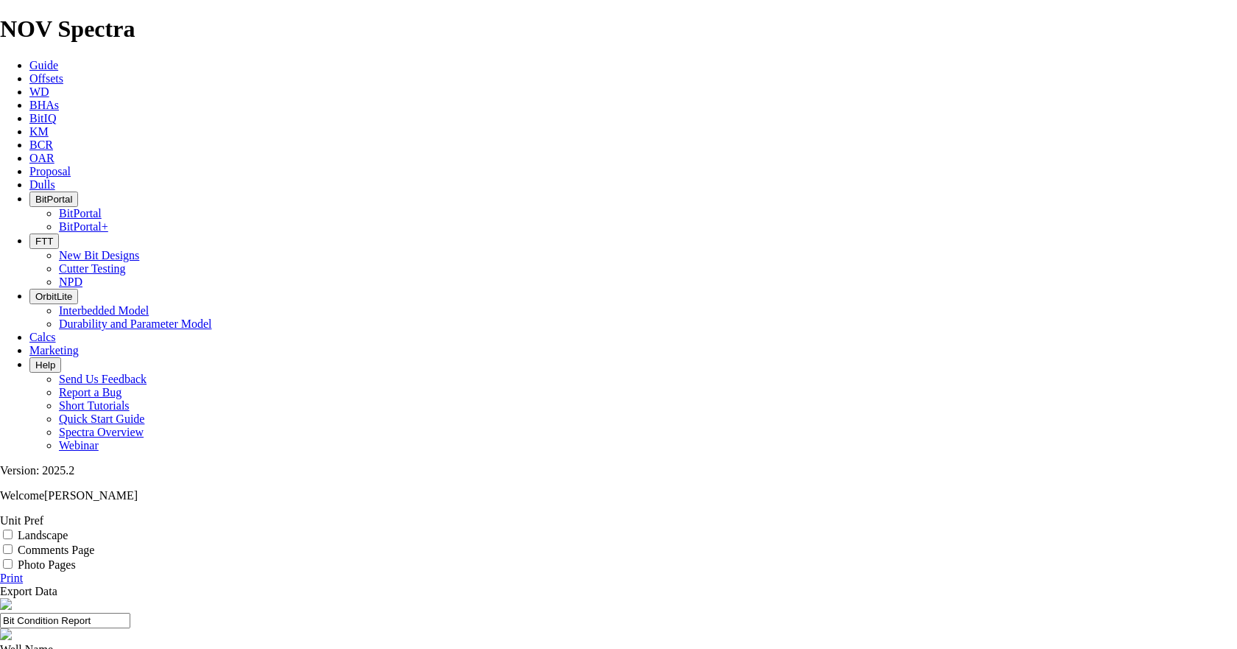 This screenshot has width=1237, height=649. I want to click on a: New Bit Designs, so click(99, 255).